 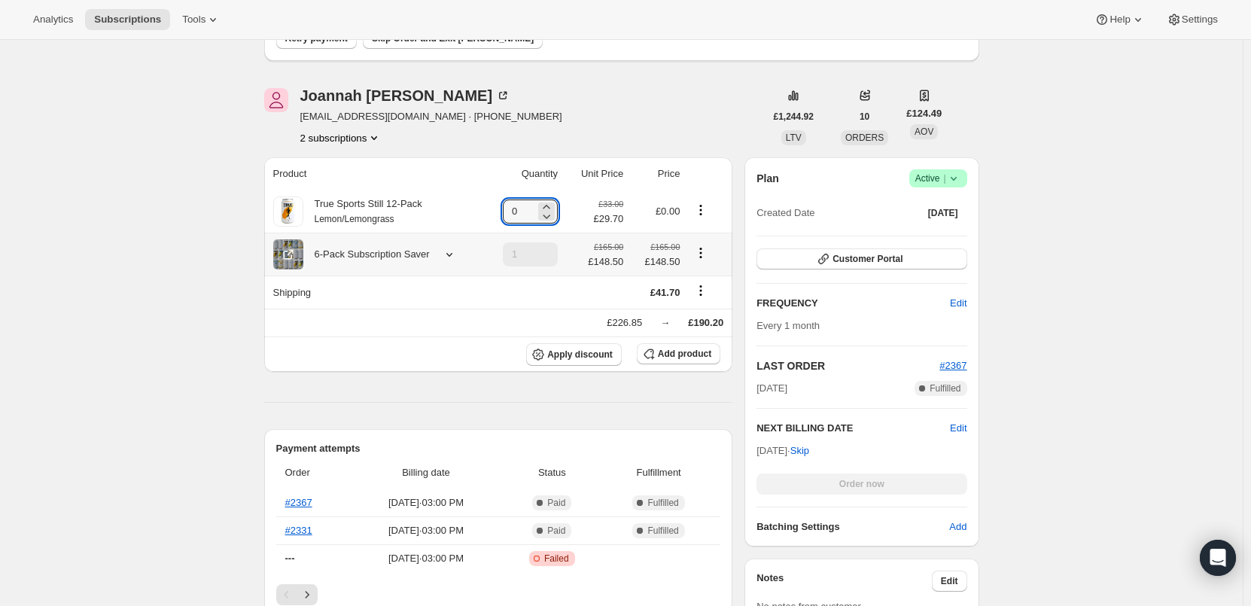 What do you see at coordinates (556, 559) in the screenshot?
I see `span: Failed` at bounding box center [556, 559].